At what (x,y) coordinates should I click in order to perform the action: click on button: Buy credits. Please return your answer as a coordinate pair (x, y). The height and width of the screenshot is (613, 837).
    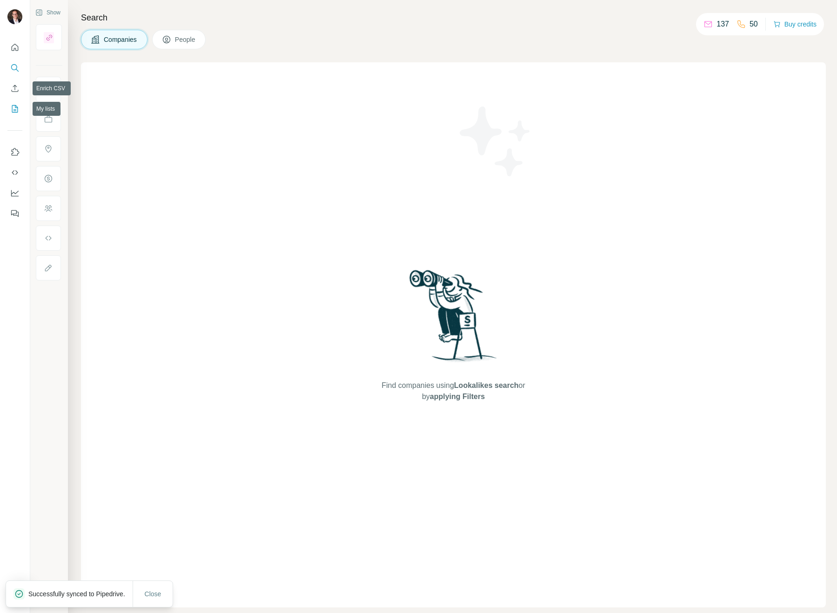
    Looking at the image, I should click on (794, 24).